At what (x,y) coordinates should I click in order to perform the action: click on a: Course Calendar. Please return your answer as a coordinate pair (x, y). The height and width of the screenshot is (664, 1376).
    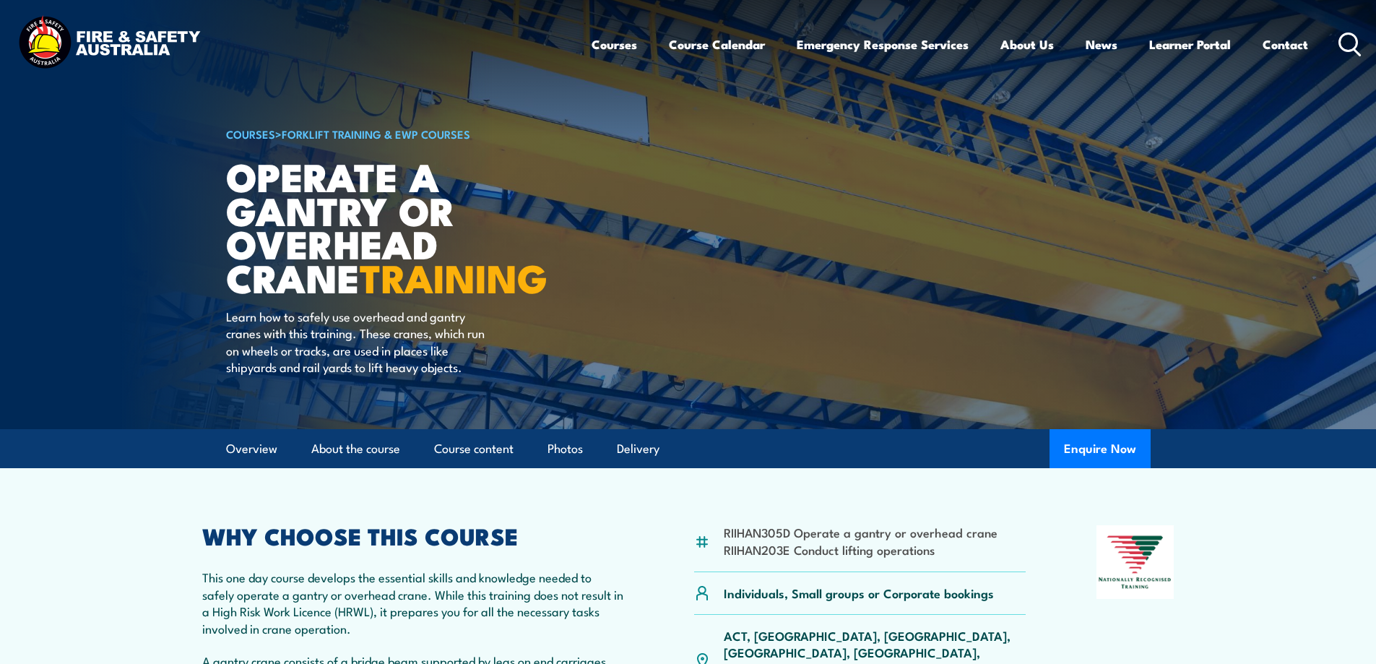
    Looking at the image, I should click on (716, 44).